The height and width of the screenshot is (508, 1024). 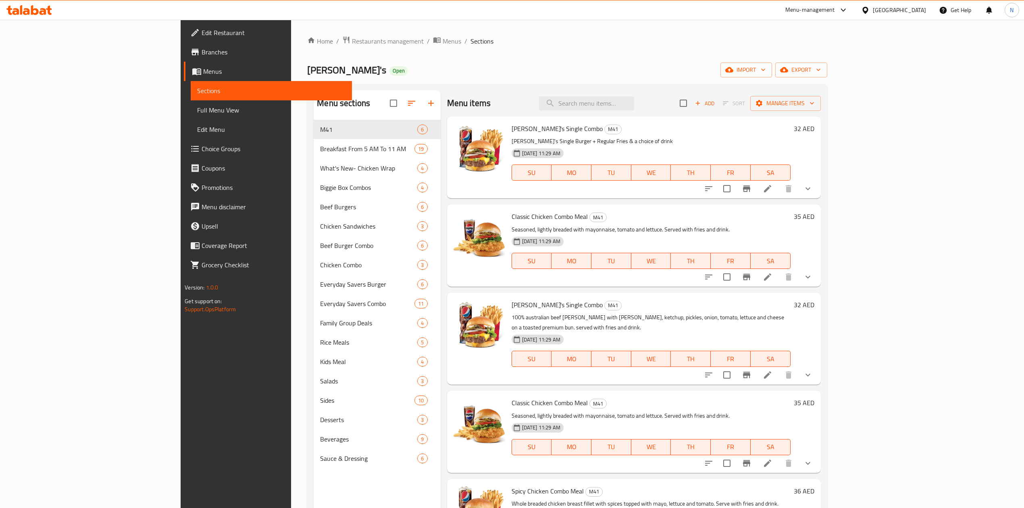 What do you see at coordinates (709, 277) in the screenshot?
I see `button: sort-choices` at bounding box center [709, 277].